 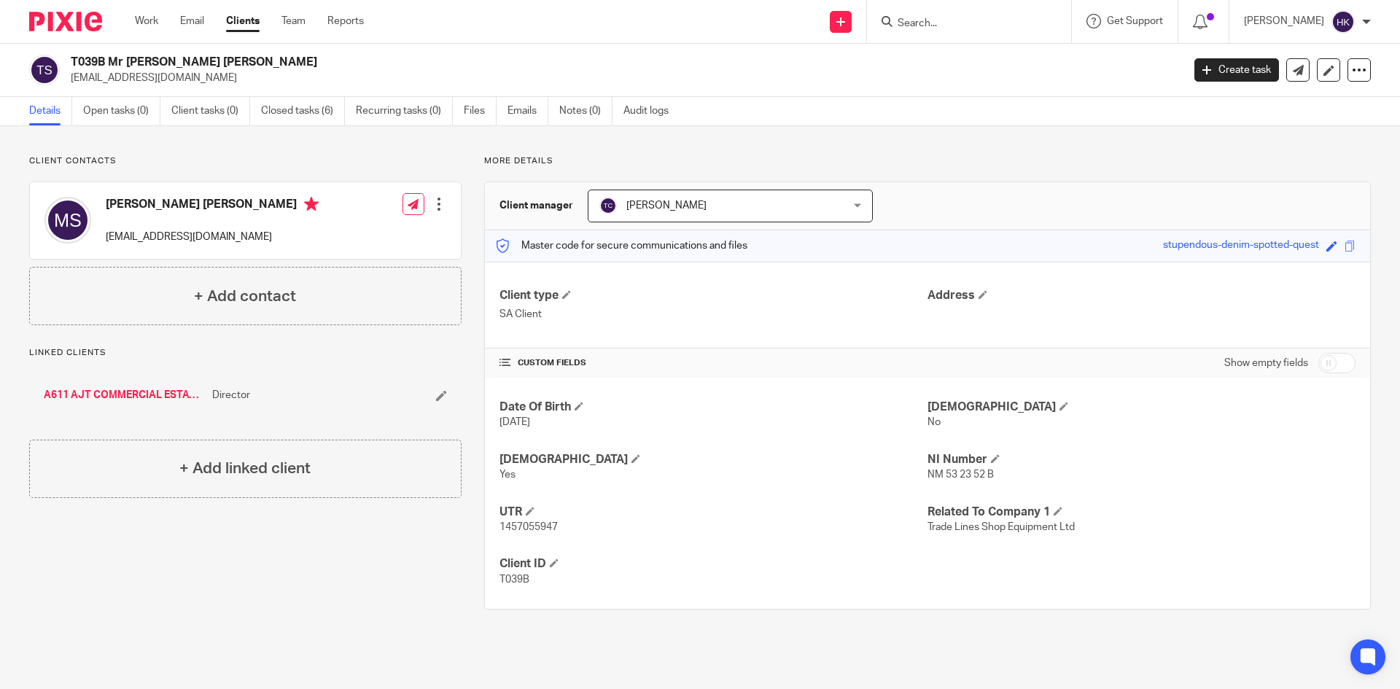 I want to click on p: Linked clients, so click(x=245, y=353).